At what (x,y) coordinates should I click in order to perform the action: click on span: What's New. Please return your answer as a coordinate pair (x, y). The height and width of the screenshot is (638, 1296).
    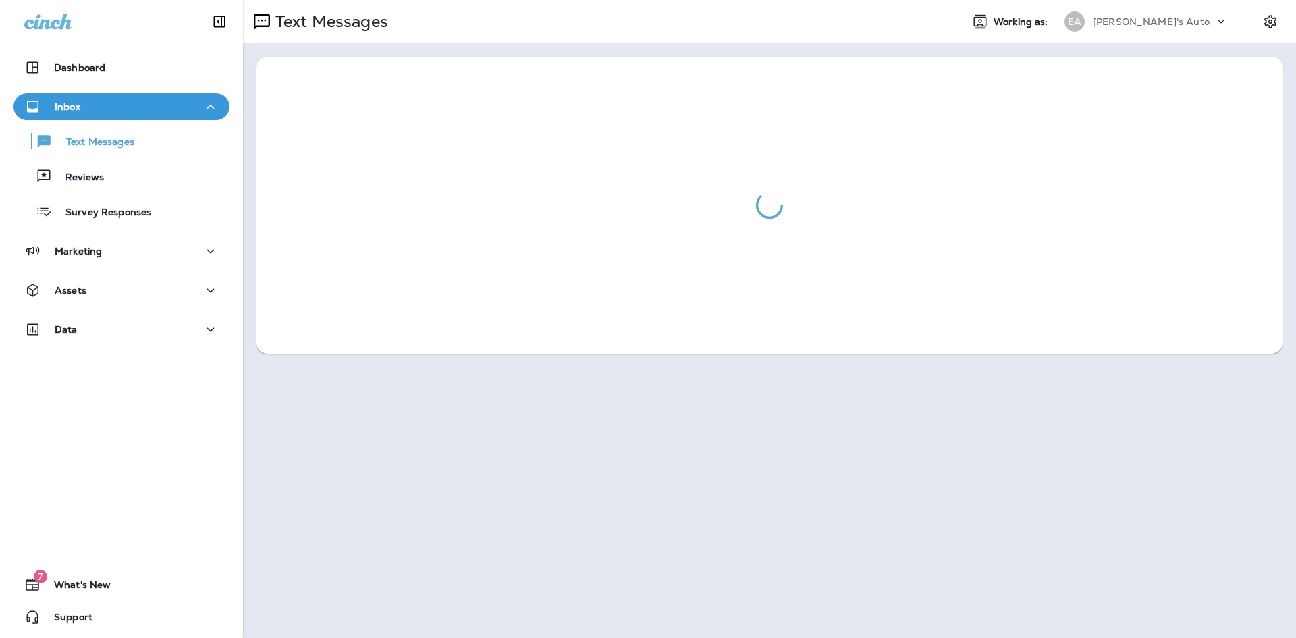
    Looking at the image, I should click on (76, 587).